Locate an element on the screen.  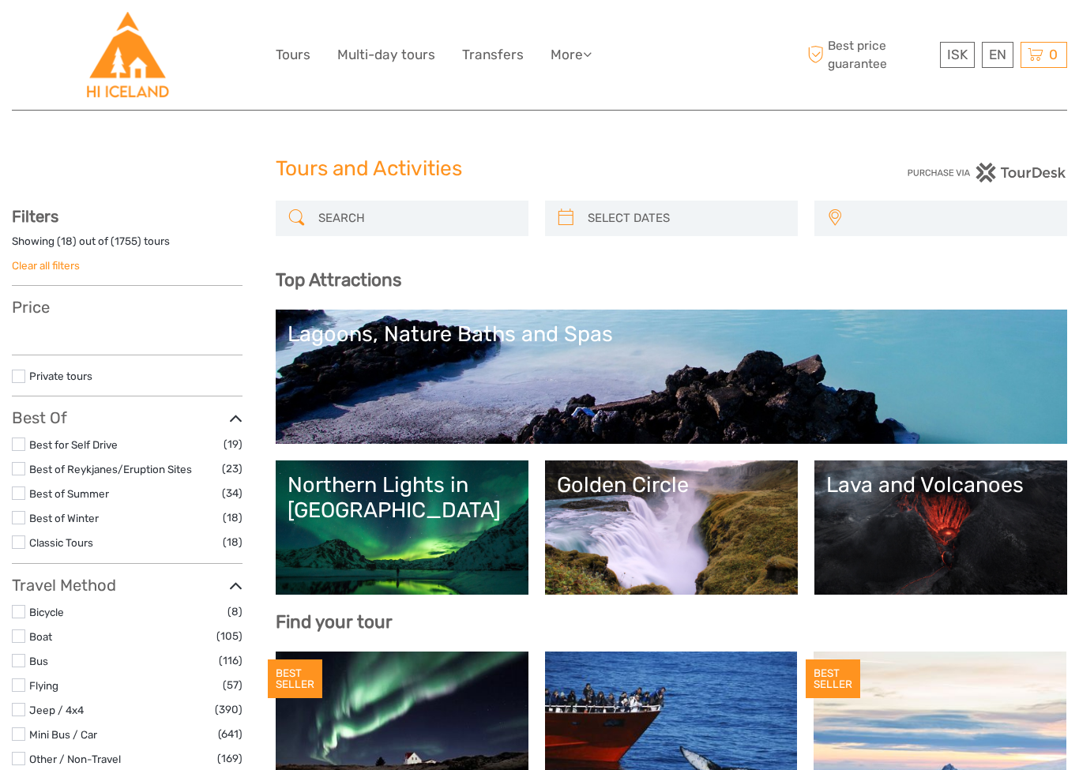
a: Best of Summer is located at coordinates (69, 494).